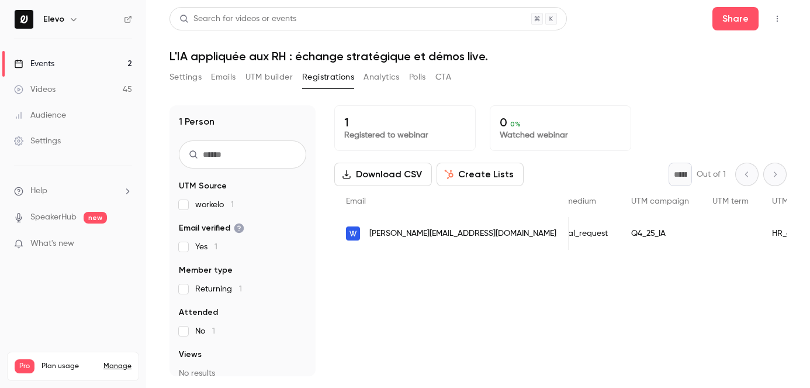 Image resolution: width=810 pixels, height=388 pixels. Describe the element at coordinates (478, 56) in the screenshot. I see `h1: L'IA appliquée aux RH : échange stratégique et démos live.` at that location.